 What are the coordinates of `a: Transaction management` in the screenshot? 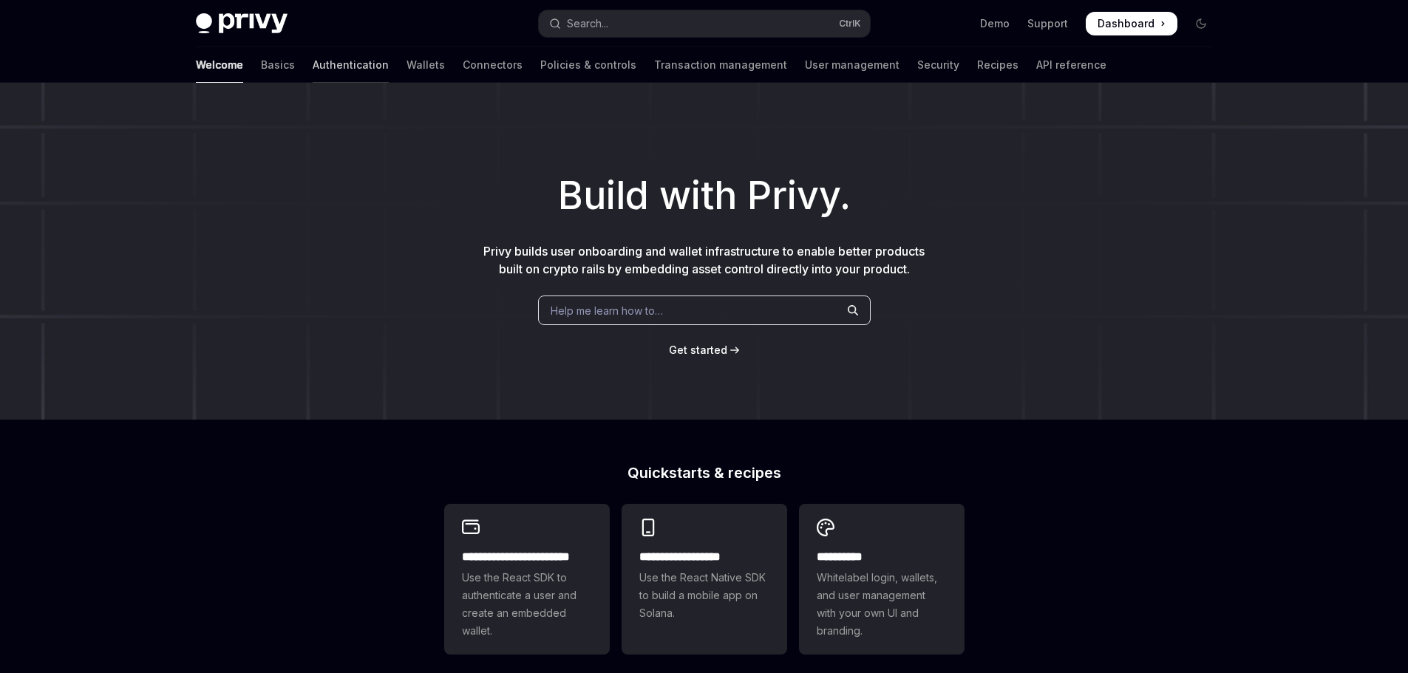 It's located at (720, 65).